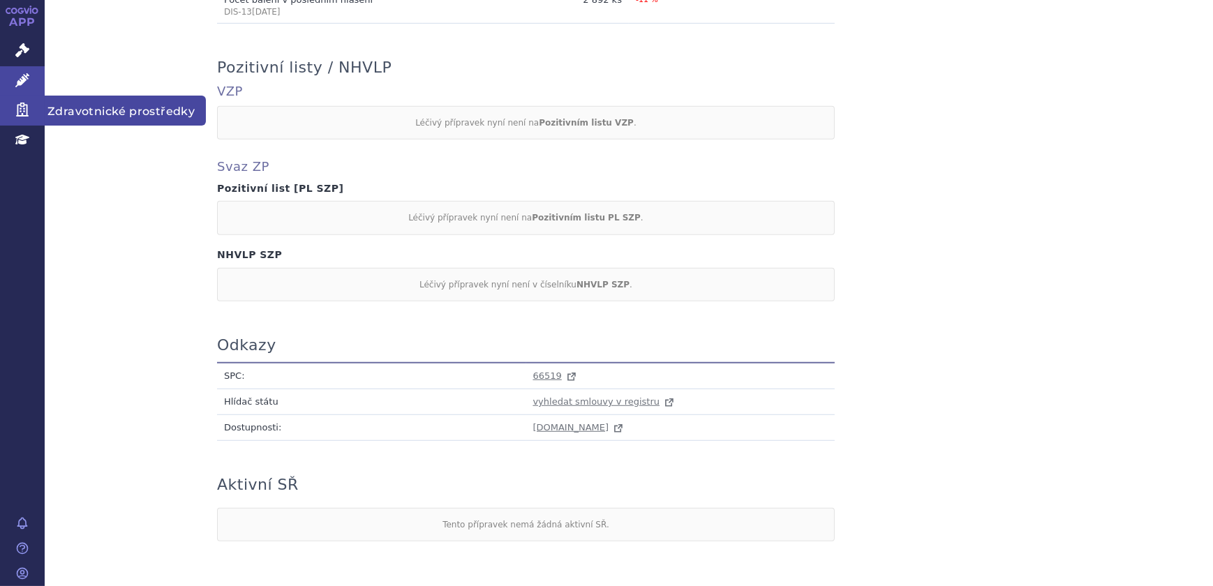 The width and height of the screenshot is (1213, 586). What do you see at coordinates (629, 91) in the screenshot?
I see `h4: VZP` at bounding box center [629, 91].